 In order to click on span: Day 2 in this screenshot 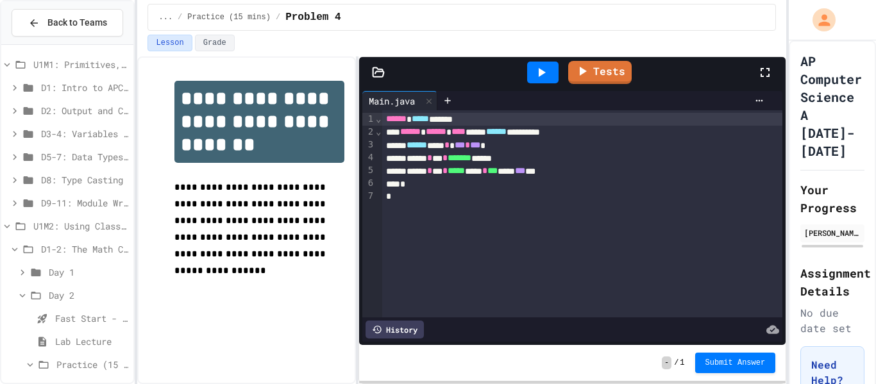, I will do `click(88, 295)`.